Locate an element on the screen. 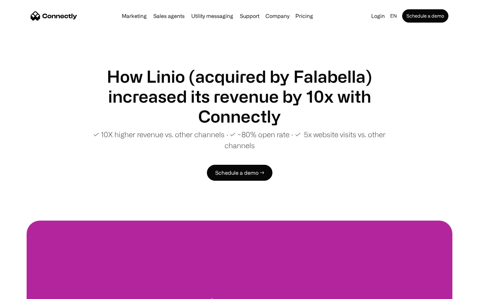 The height and width of the screenshot is (299, 479). p: ✓ 10X higher revenue vs. other channels ∙ ✓ ~80% open rate ∙ ✓ 5x website visits vs. other channels is located at coordinates (239, 140).